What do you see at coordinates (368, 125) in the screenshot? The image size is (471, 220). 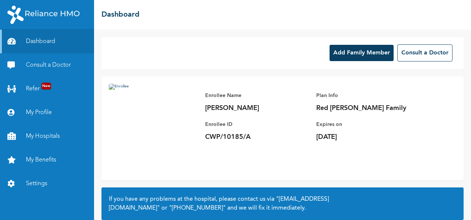 I see `p: Expires on` at bounding box center [368, 125].